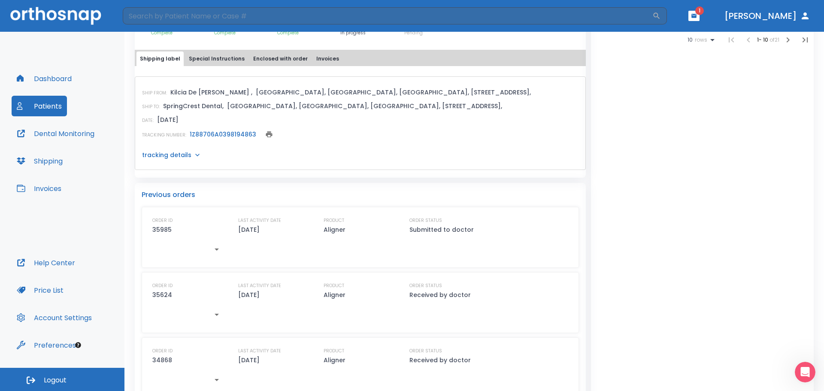  Describe the element at coordinates (269, 134) in the screenshot. I see `button: print` at that location.